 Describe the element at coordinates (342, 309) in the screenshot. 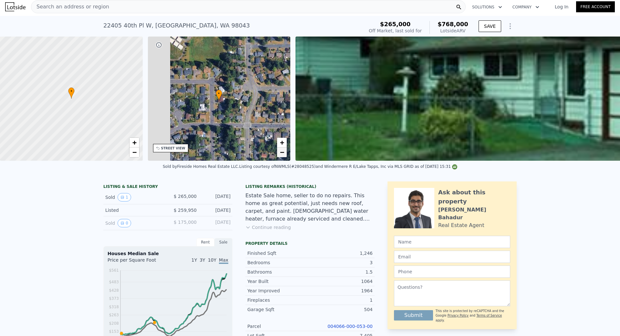

I see `div: 504` at that location.